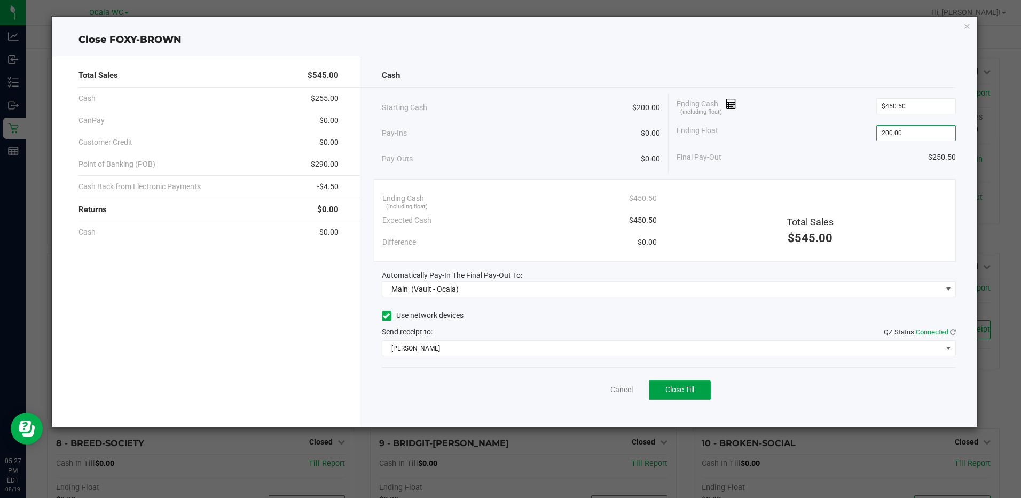  I want to click on span: Point of Banking (POB), so click(117, 164).